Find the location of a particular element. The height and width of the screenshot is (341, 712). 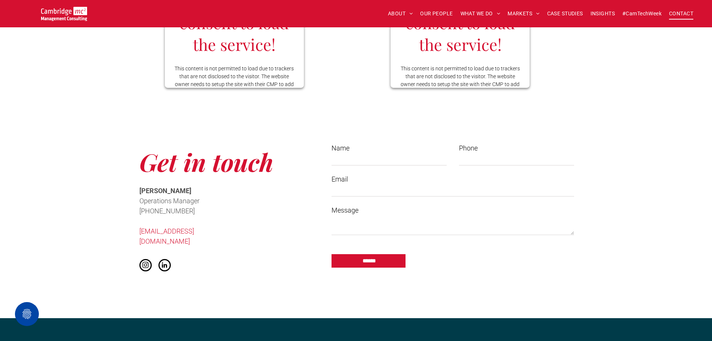

a: CASE STUDIES is located at coordinates (565, 13).